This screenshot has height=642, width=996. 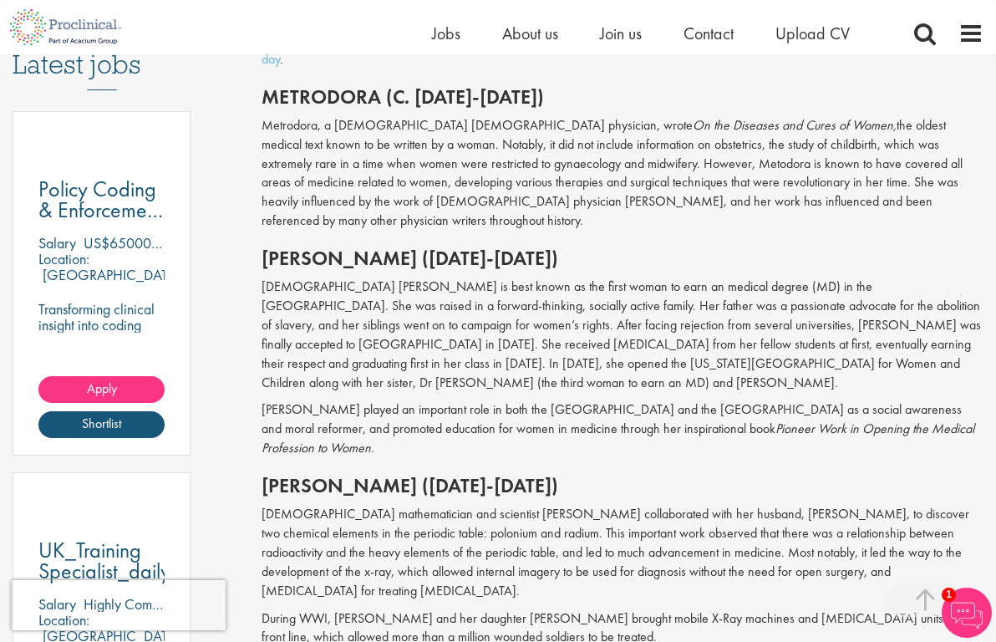 I want to click on a: Apply, so click(x=101, y=390).